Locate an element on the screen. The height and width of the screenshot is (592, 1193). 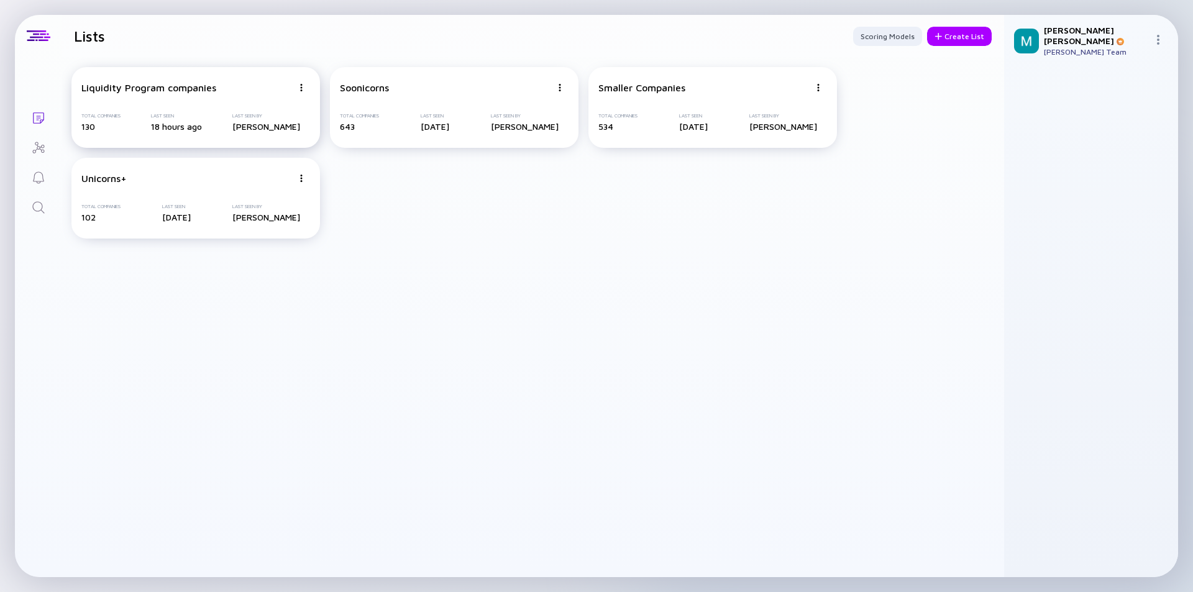
span: 534 is located at coordinates (606, 126).